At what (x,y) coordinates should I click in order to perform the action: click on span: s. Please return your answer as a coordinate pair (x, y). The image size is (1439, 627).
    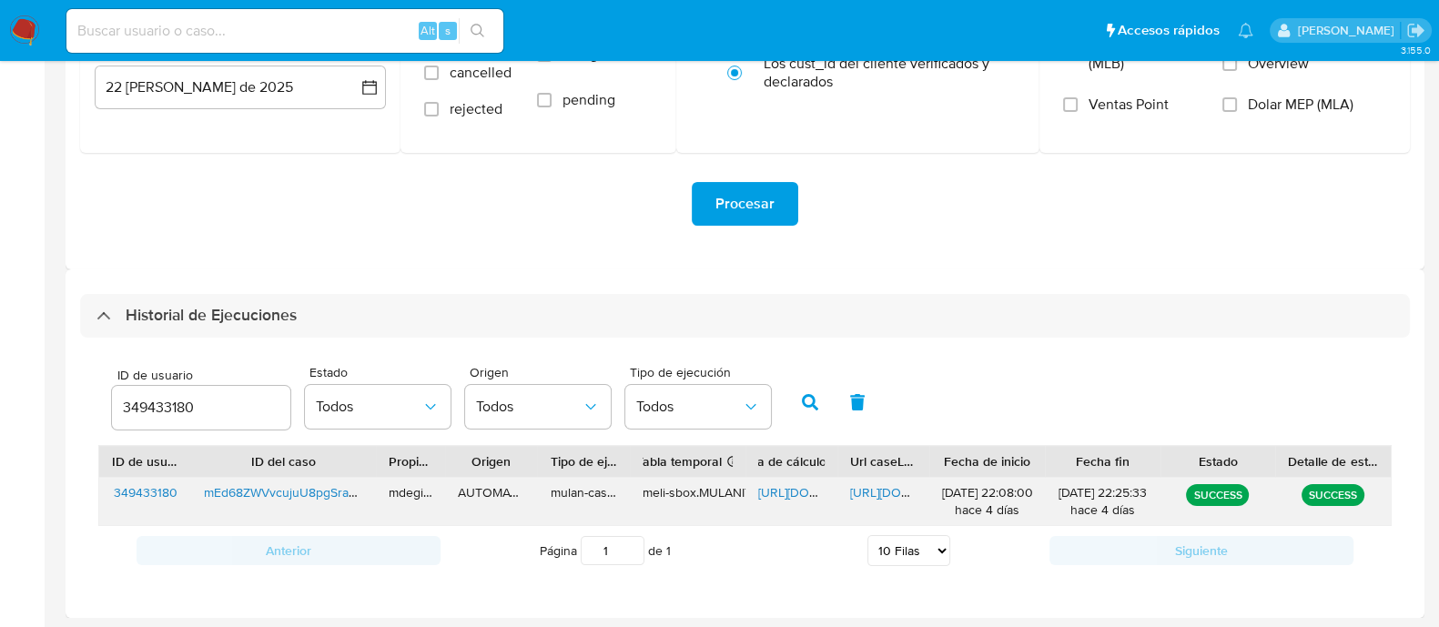
    Looking at the image, I should click on (448, 30).